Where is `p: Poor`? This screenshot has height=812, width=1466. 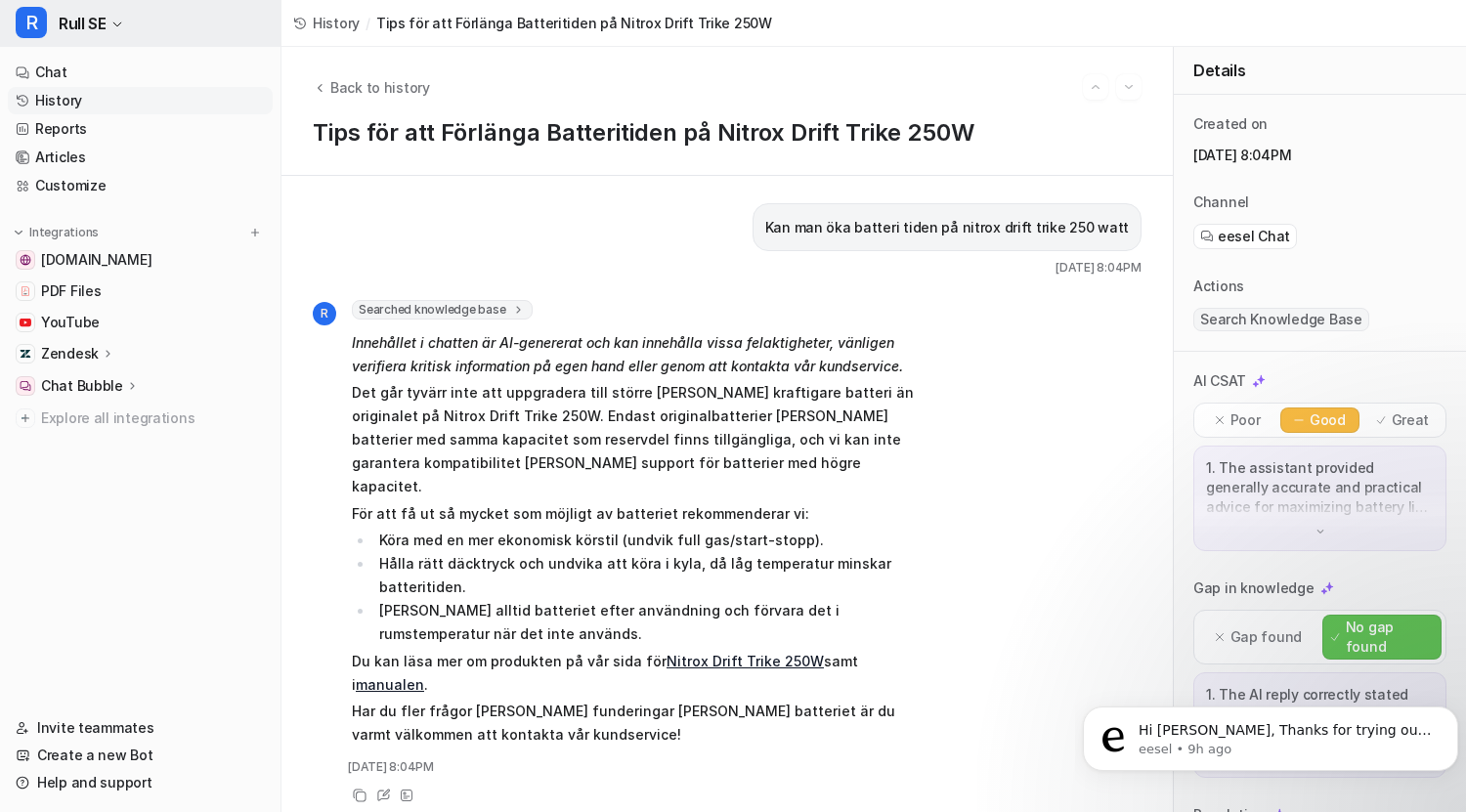 p: Poor is located at coordinates (1245, 419).